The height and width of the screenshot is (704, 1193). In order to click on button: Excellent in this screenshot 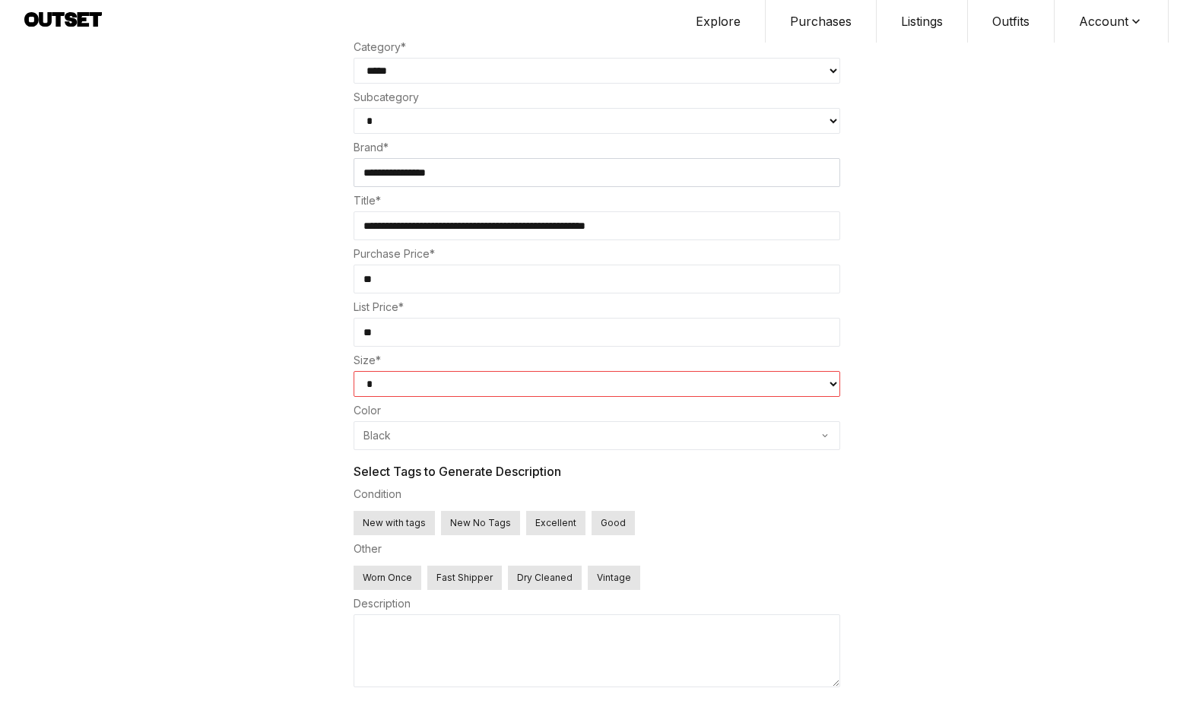, I will do `click(556, 523)`.